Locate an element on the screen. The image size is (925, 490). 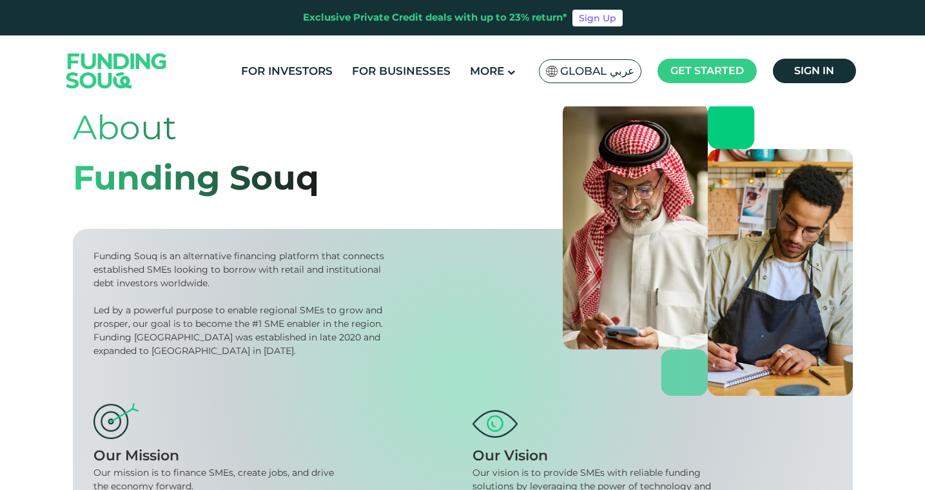
img: Logo is located at coordinates (117, 70).